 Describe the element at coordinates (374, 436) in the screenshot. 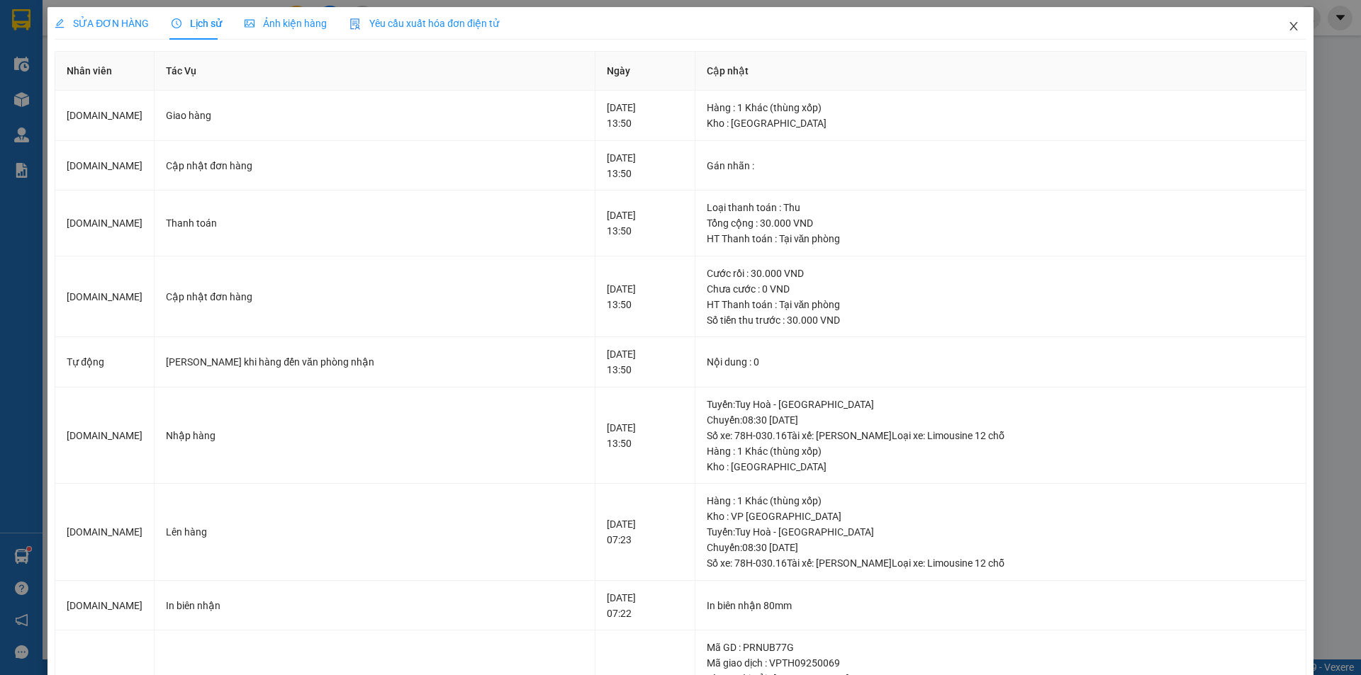

I see `div: Nhập hàng` at that location.